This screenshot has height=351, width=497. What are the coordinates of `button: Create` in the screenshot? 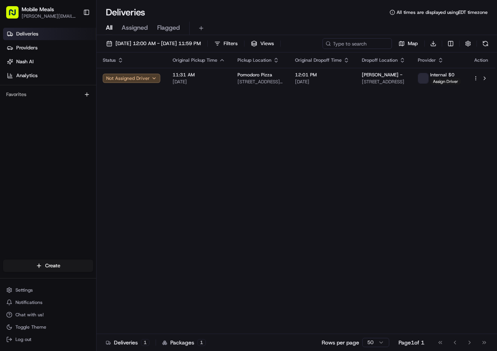 It's located at (48, 266).